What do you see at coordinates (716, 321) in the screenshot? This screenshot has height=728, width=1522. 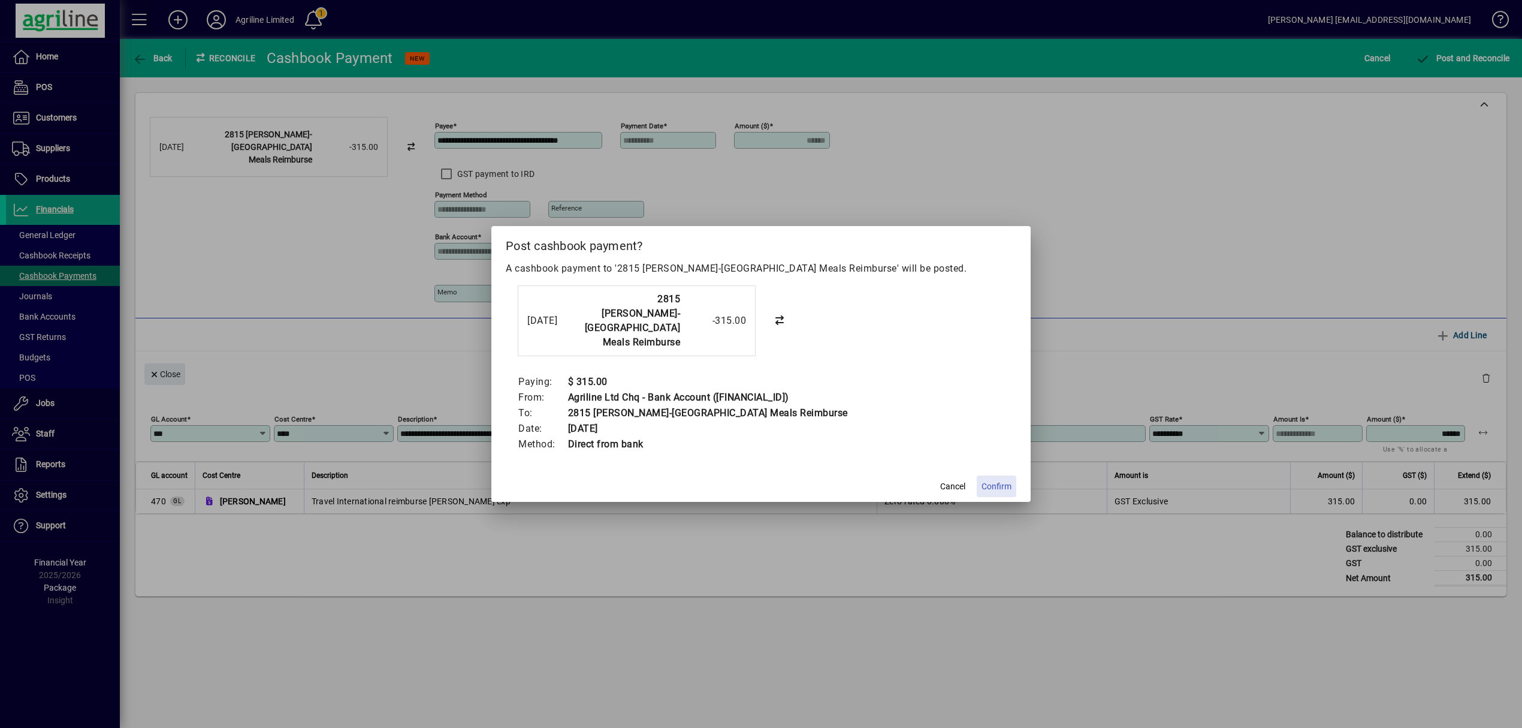 I see `div: -315.00` at bounding box center [716, 321].